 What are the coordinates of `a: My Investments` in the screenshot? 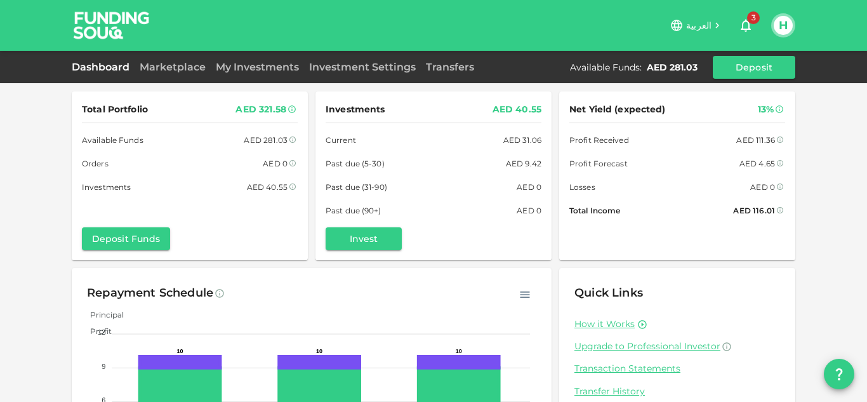 It's located at (257, 67).